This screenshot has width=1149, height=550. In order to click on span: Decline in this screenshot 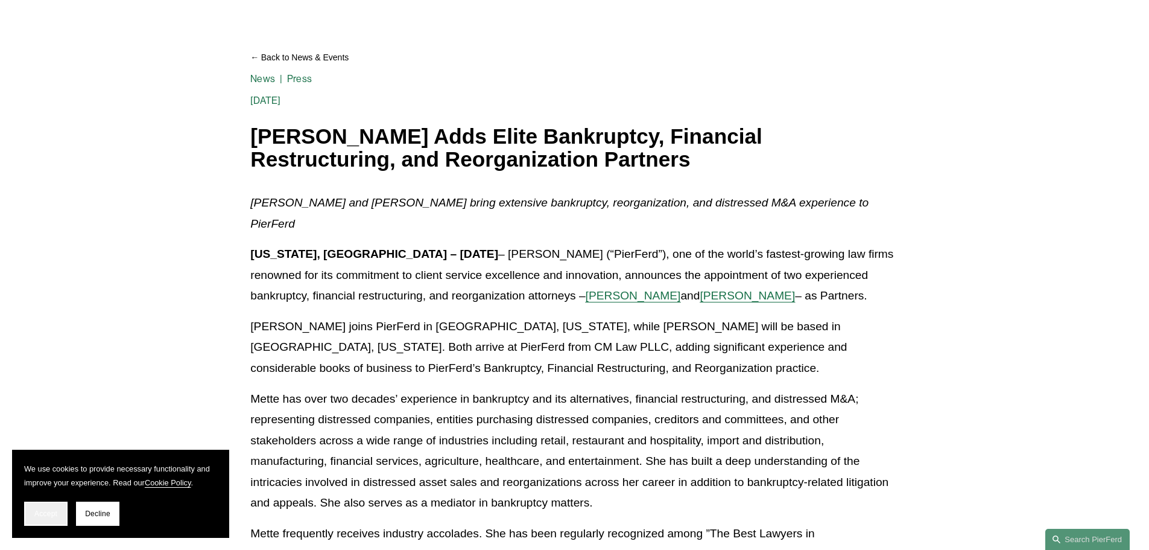, I will do `click(98, 514)`.